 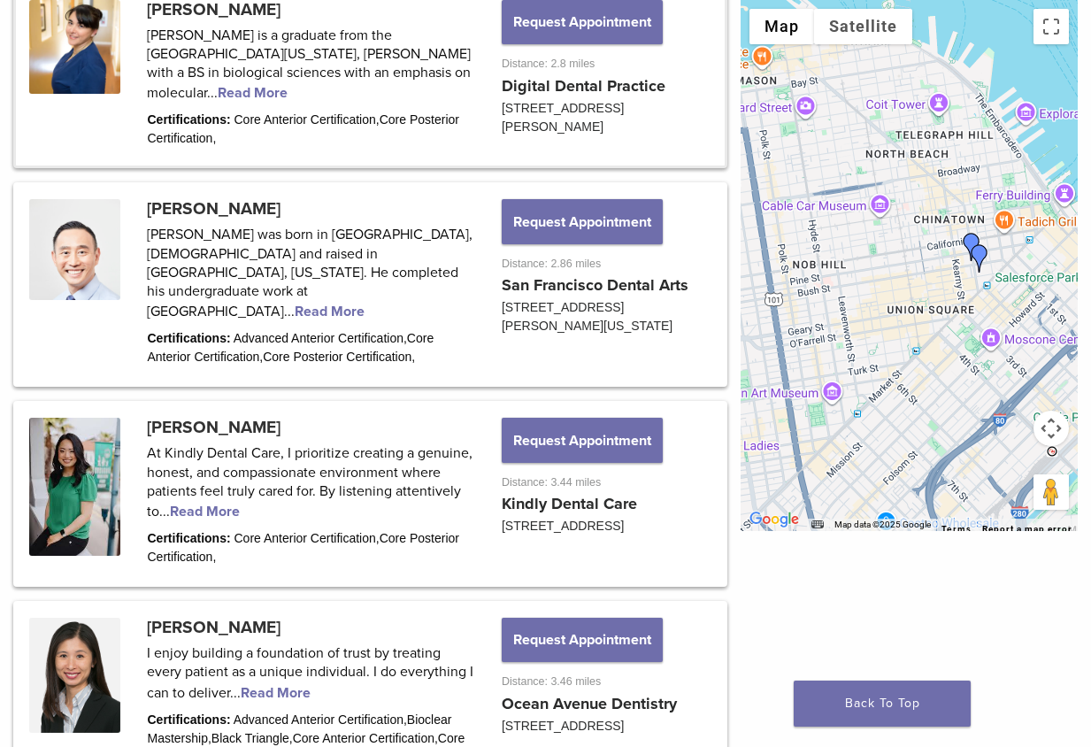 I want to click on a: Open this area in Google Maps (opens a new window), so click(x=774, y=520).